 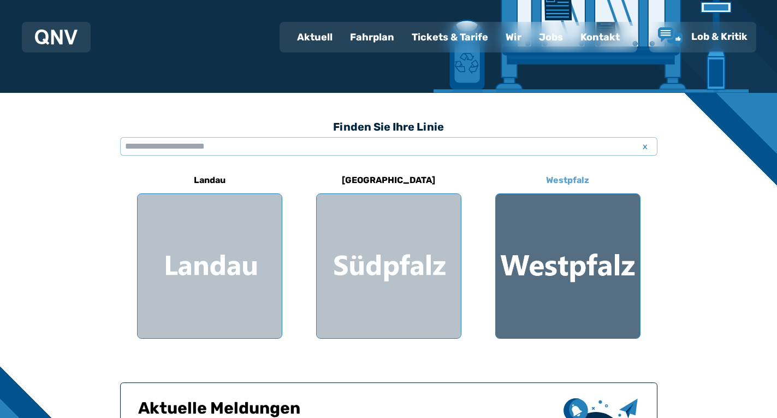 I want to click on a: Tickets & Tarife, so click(x=450, y=37).